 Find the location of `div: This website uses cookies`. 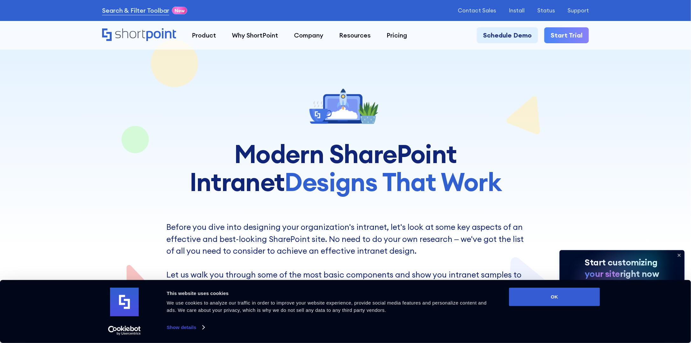

div: This website uses cookies is located at coordinates (330, 294).